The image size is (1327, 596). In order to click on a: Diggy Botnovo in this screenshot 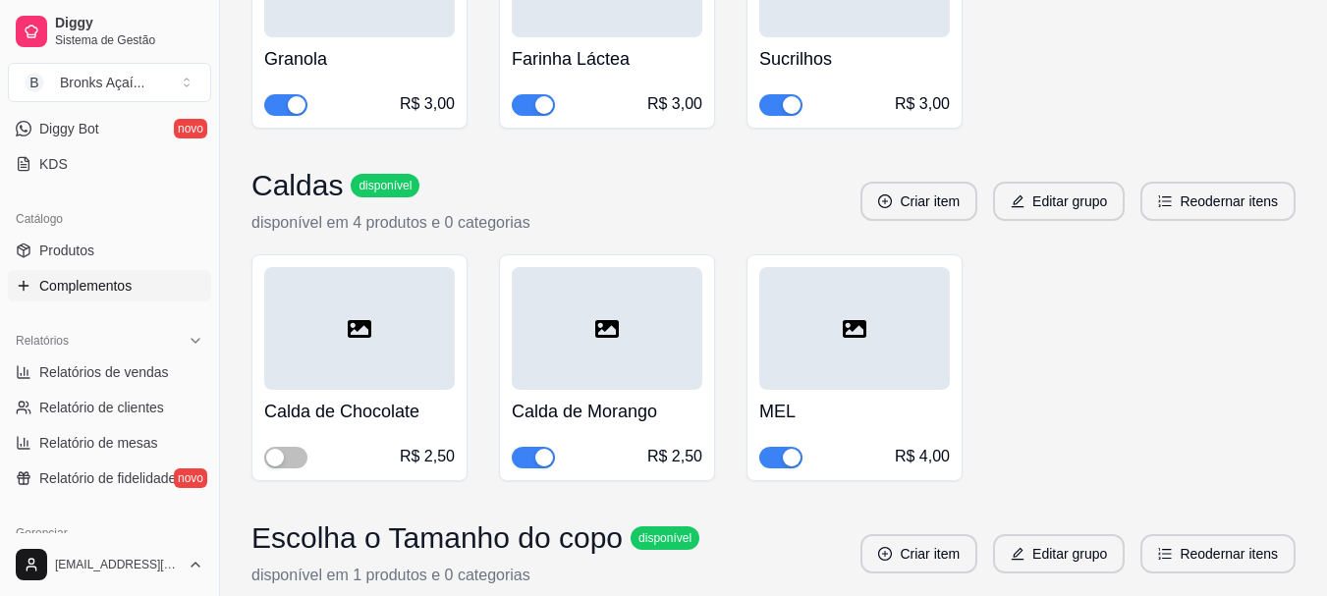, I will do `click(109, 129)`.